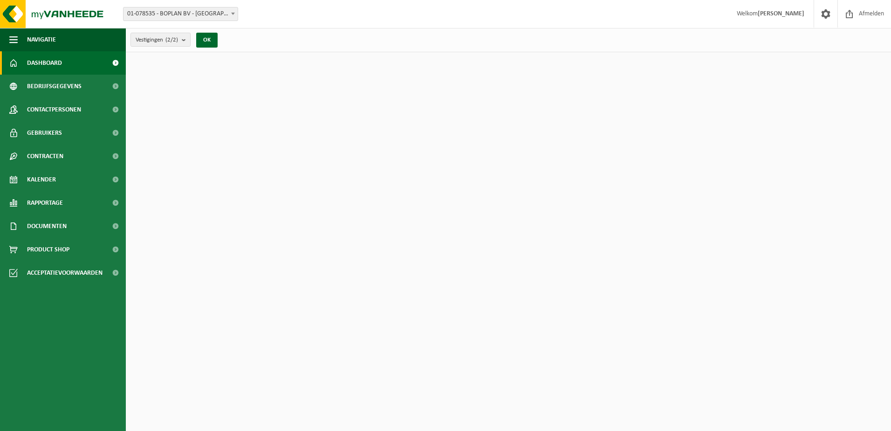 The image size is (891, 431). Describe the element at coordinates (41, 40) in the screenshot. I see `span: Navigatie` at that location.